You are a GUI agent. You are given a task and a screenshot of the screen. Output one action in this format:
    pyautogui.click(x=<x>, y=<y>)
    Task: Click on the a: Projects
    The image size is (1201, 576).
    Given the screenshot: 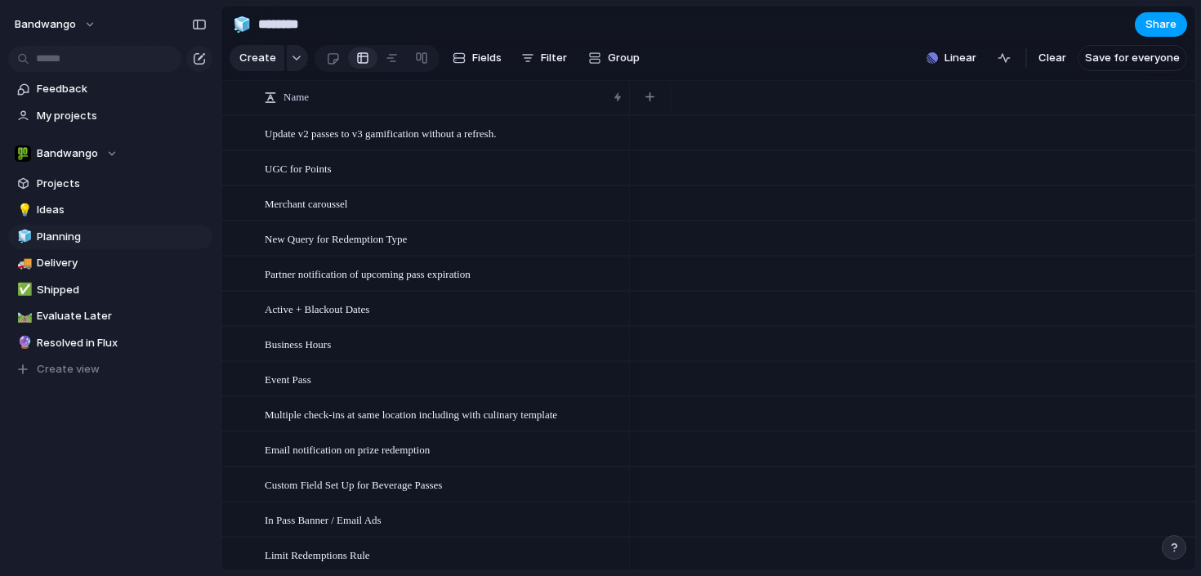 What is the action you would take?
    pyautogui.click(x=110, y=184)
    